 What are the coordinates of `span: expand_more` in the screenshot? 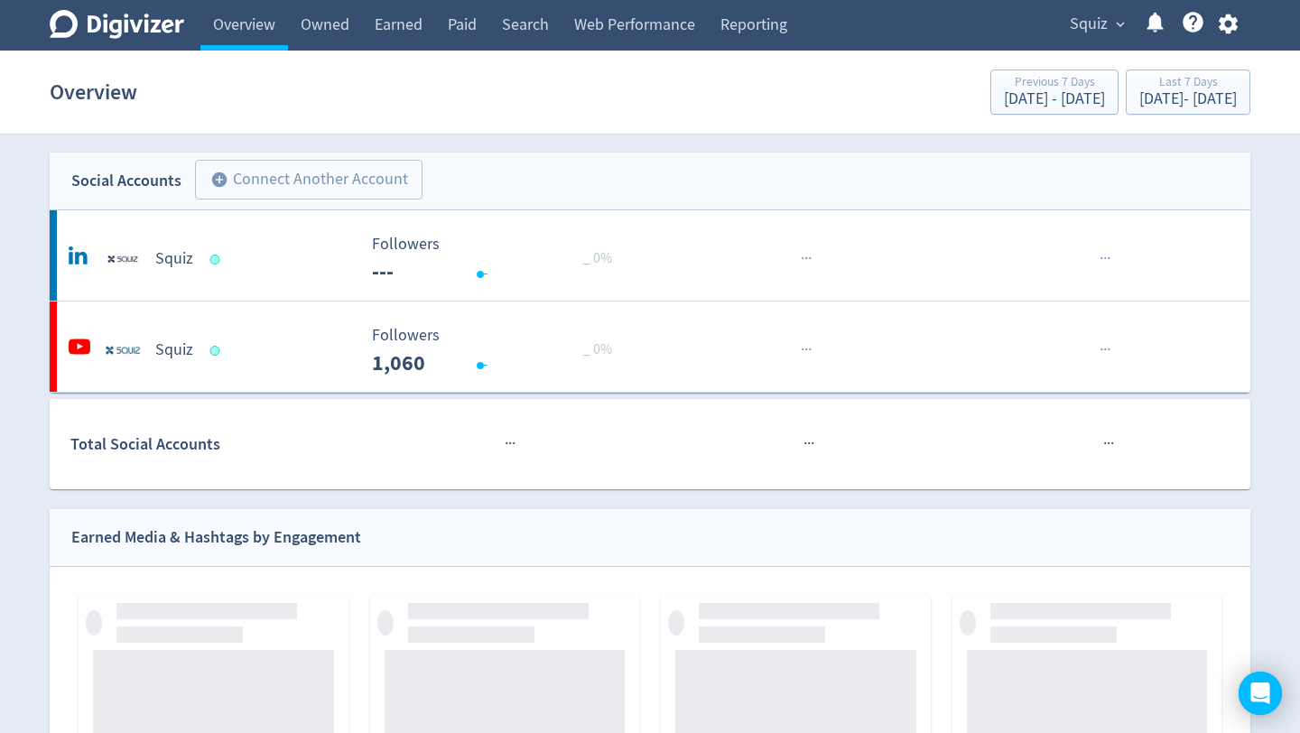 It's located at (1120, 24).